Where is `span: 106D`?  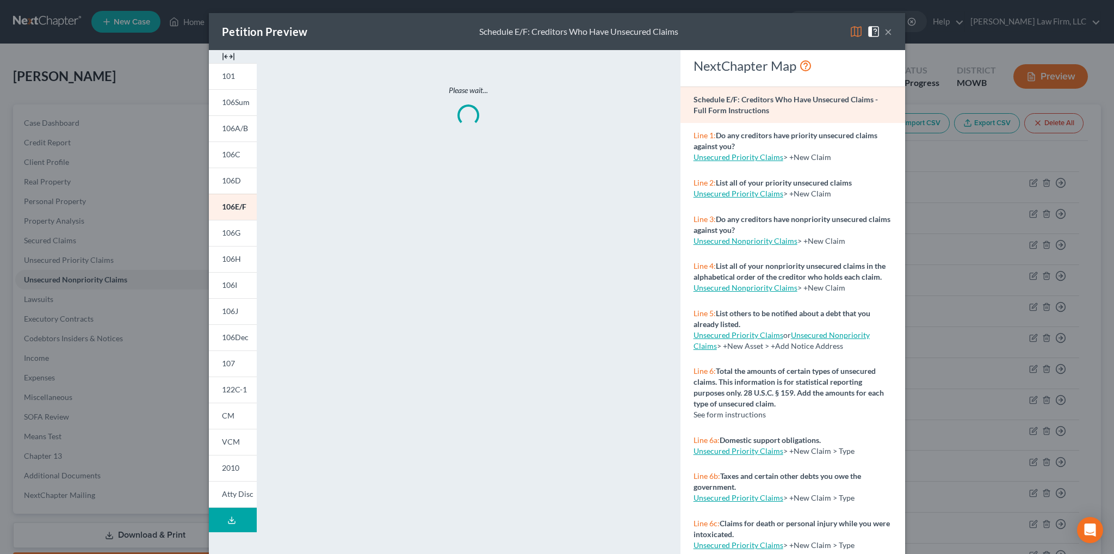 span: 106D is located at coordinates (231, 180).